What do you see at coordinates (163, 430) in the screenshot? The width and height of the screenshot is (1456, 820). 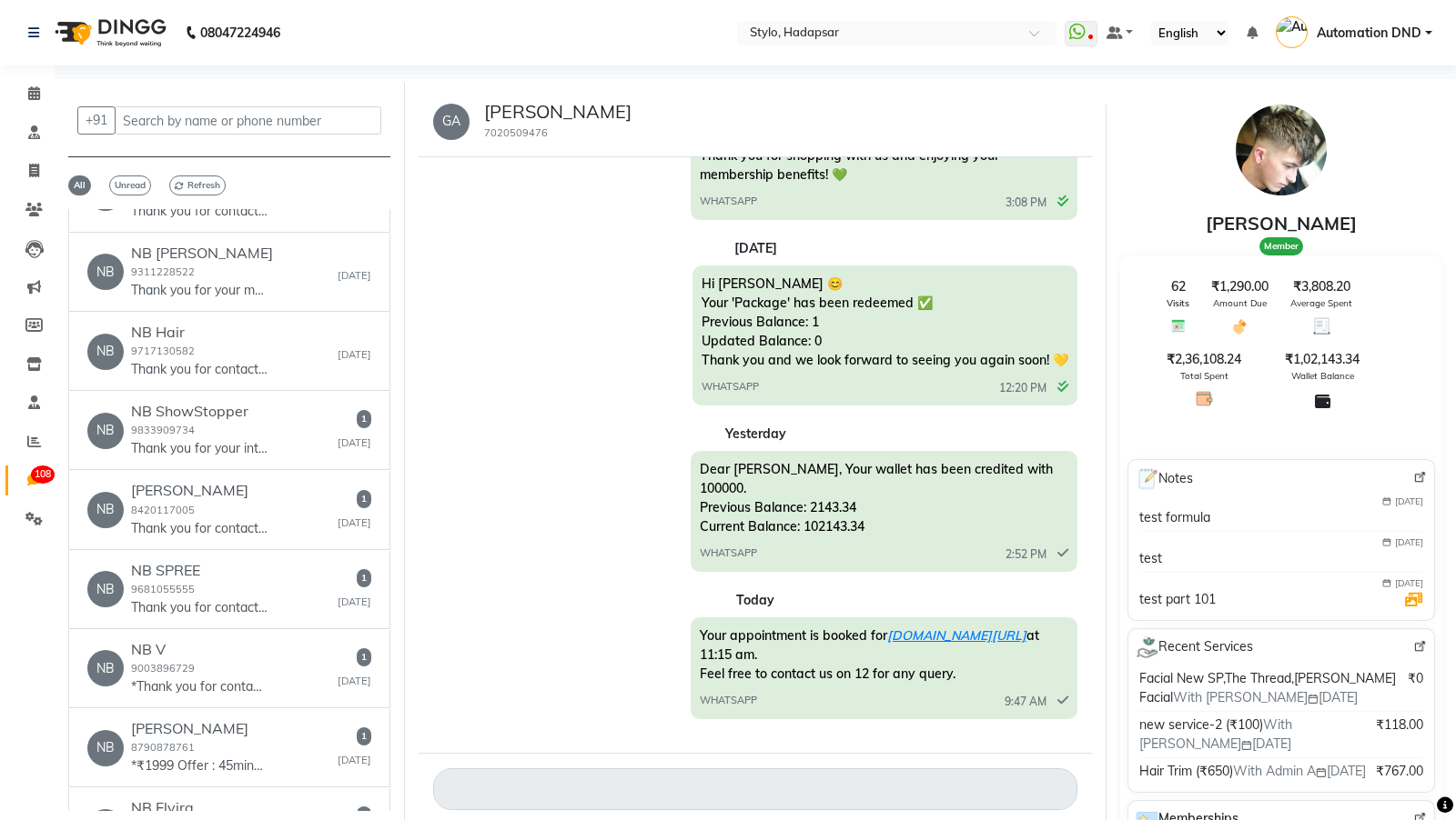 I see `small: 9833909734` at bounding box center [163, 430].